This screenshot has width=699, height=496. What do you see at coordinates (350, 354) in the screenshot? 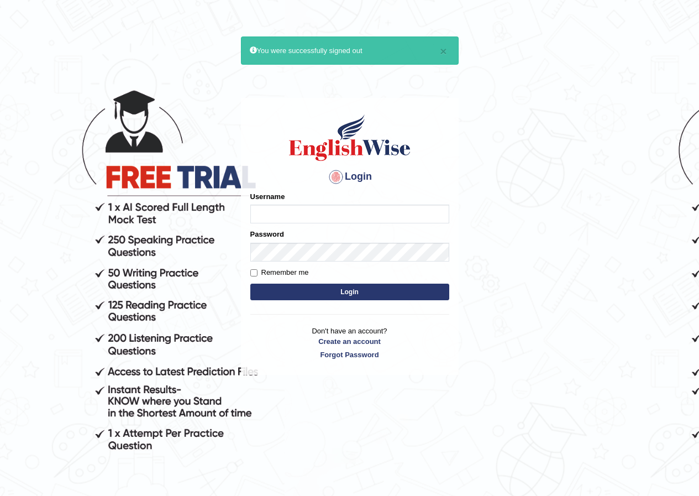
I see `a: Forgot Password` at bounding box center [350, 354].